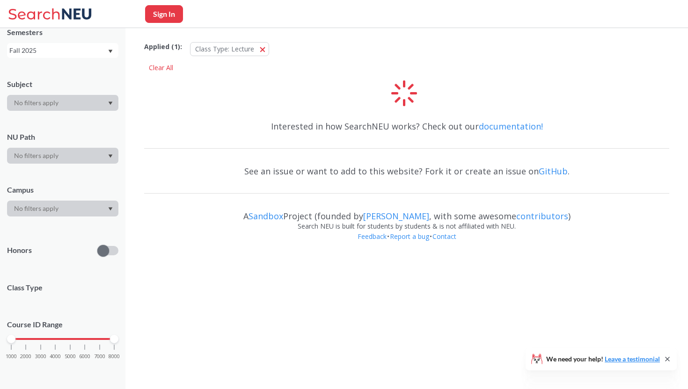  I want to click on div: Campus, so click(63, 190).